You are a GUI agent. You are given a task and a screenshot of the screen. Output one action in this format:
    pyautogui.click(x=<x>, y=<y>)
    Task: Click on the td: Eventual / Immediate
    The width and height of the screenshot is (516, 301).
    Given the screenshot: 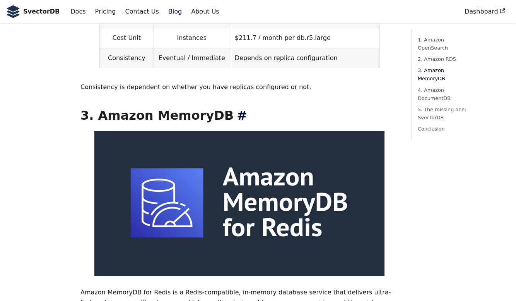 What is the action you would take?
    pyautogui.click(x=192, y=58)
    